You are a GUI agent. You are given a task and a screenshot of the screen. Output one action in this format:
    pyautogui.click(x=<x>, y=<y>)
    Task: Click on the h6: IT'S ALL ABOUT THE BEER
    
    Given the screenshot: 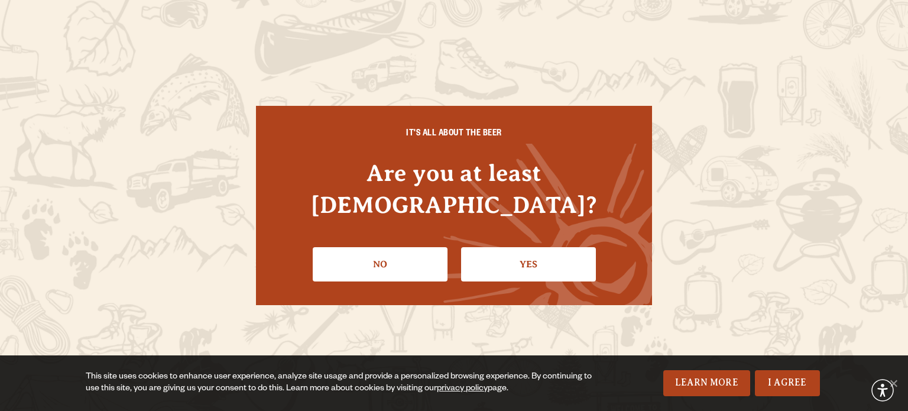 What is the action you would take?
    pyautogui.click(x=454, y=135)
    